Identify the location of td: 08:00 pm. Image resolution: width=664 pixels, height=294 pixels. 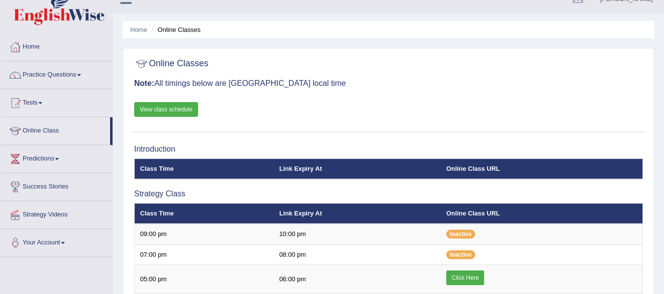
(357, 255).